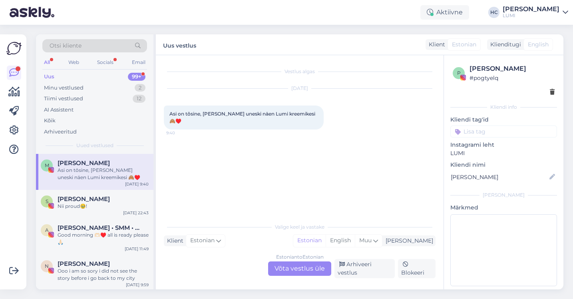 The height and width of the screenshot is (299, 573). Describe the element at coordinates (503, 165) in the screenshot. I see `p: Kliendi nimi` at that location.